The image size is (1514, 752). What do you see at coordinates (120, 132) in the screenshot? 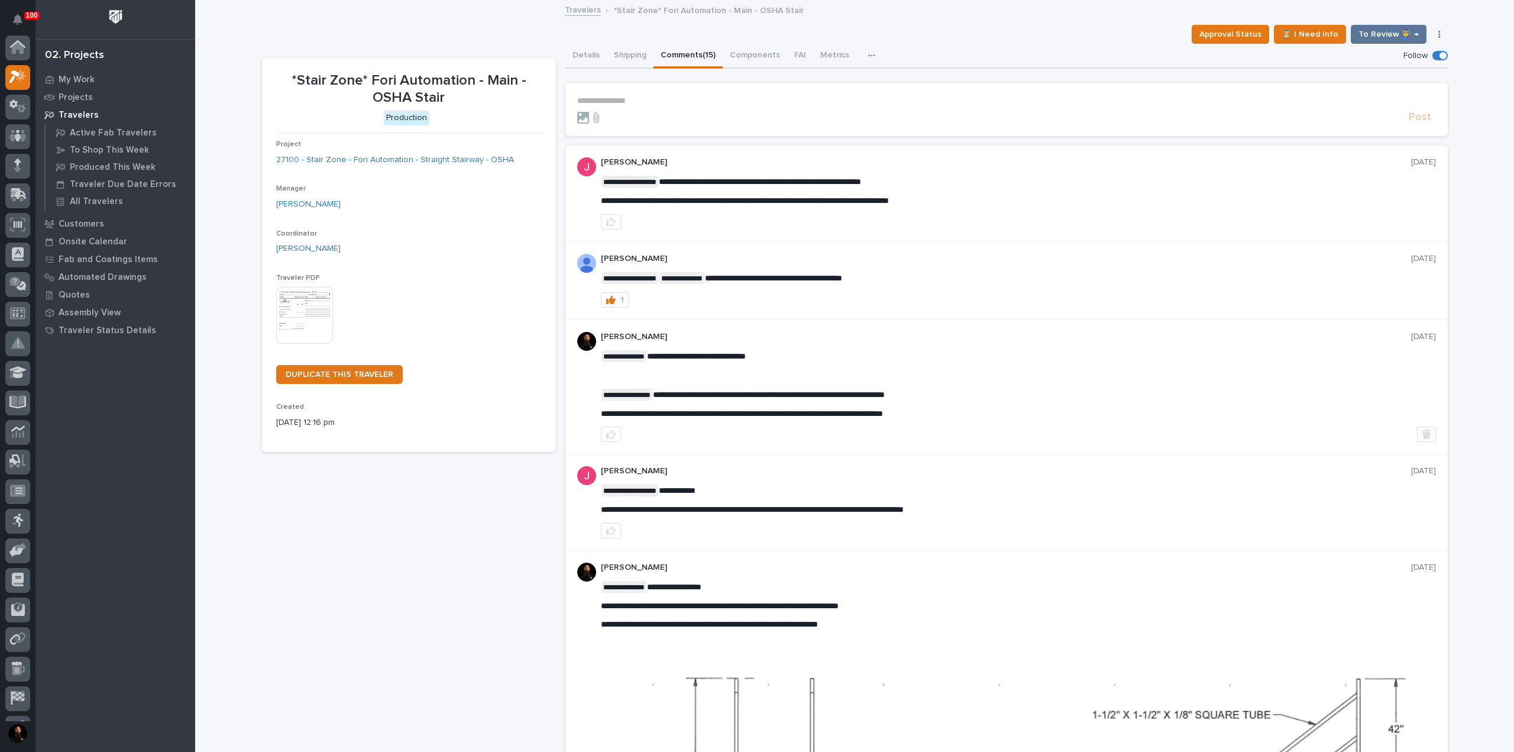
I see `a: Active Fab Travelers` at bounding box center [120, 132].